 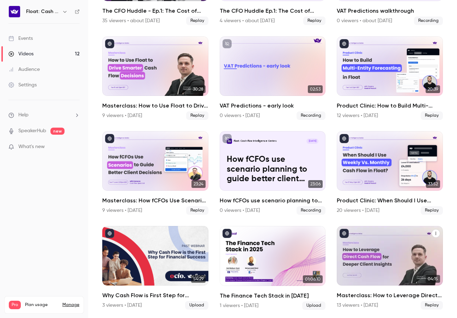 I want to click on li: help-dropdown-opener, so click(x=44, y=115).